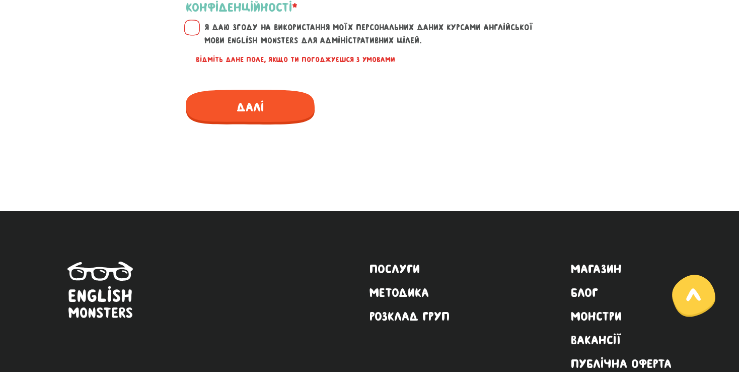 This screenshot has height=372, width=739. Describe the element at coordinates (621, 363) in the screenshot. I see `a: Публічна оферта` at that location.